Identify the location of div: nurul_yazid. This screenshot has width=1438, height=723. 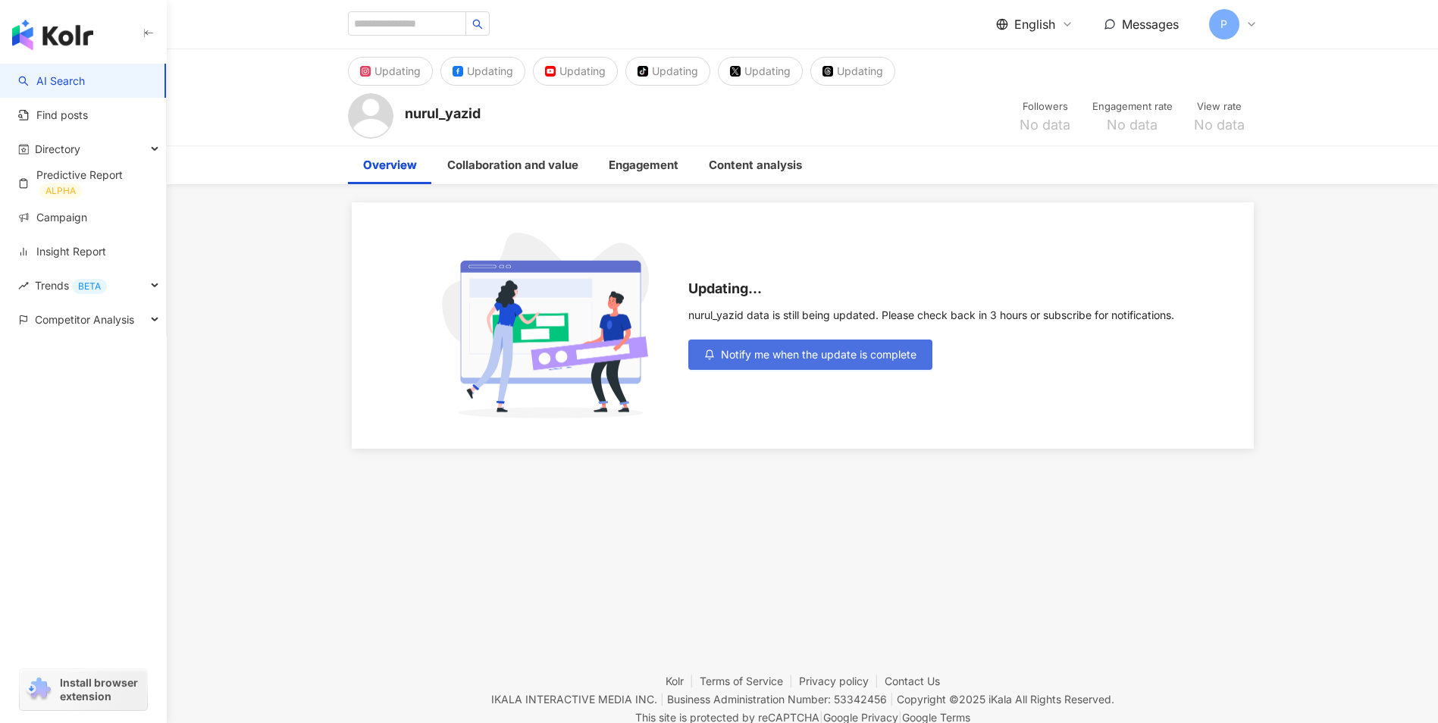
(443, 113).